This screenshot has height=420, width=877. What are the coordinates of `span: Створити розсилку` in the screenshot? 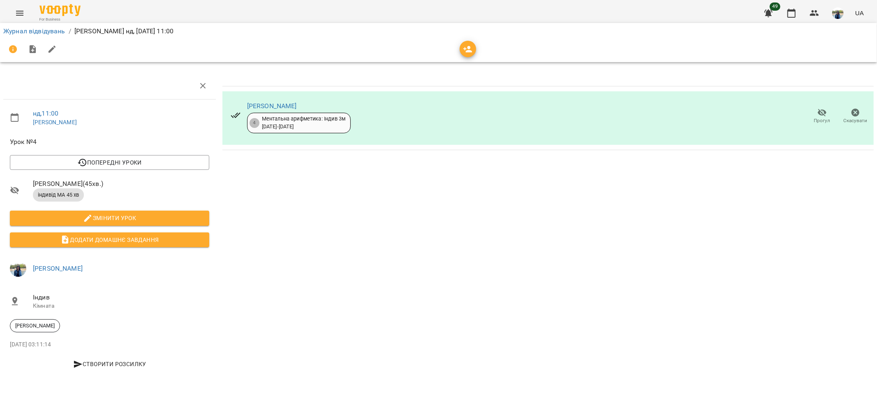 It's located at (109, 364).